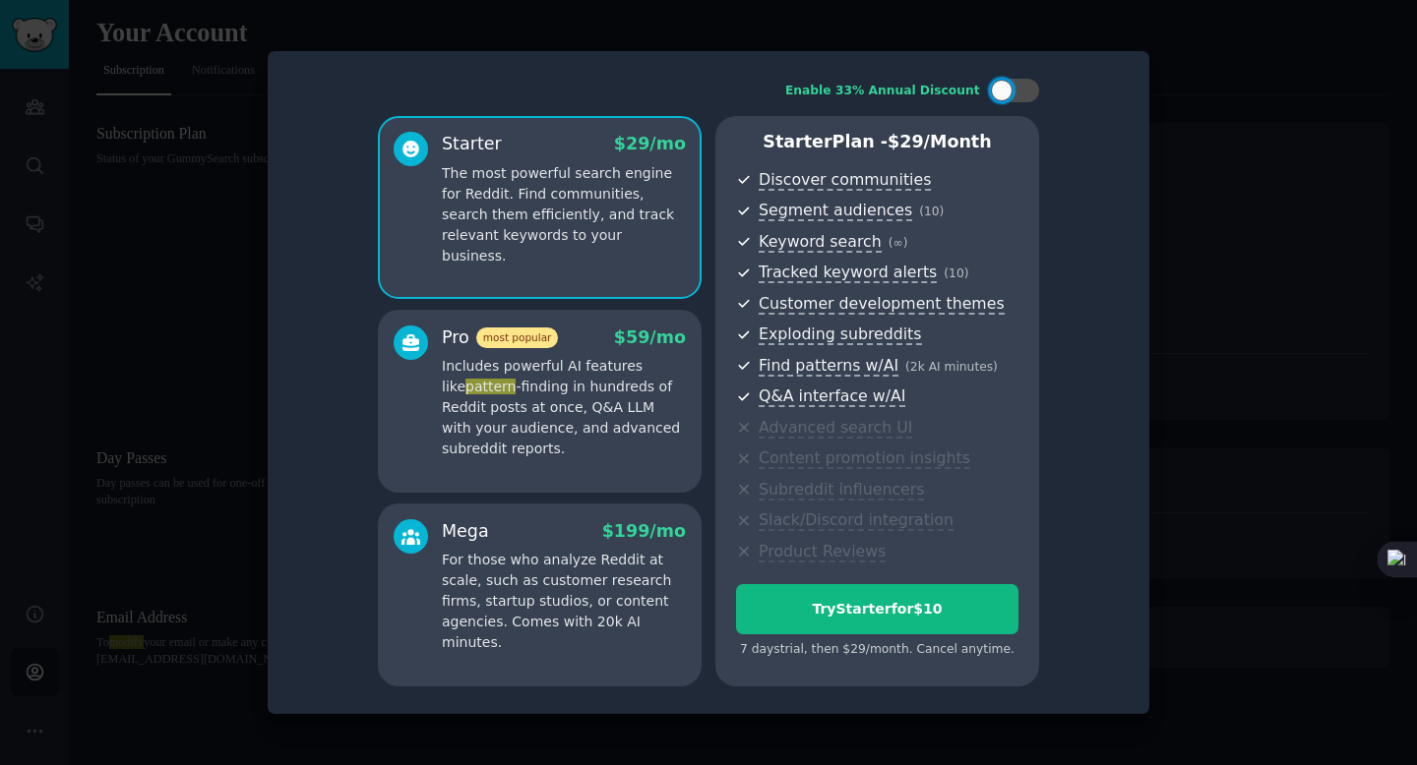 This screenshot has width=1417, height=765. What do you see at coordinates (841, 490) in the screenshot?
I see `span: Subreddit influencers` at bounding box center [841, 490].